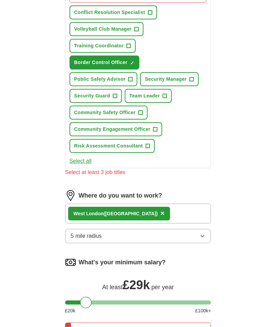 This screenshot has height=327, width=276. Describe the element at coordinates (92, 96) in the screenshot. I see `span: Security Guard` at that location.